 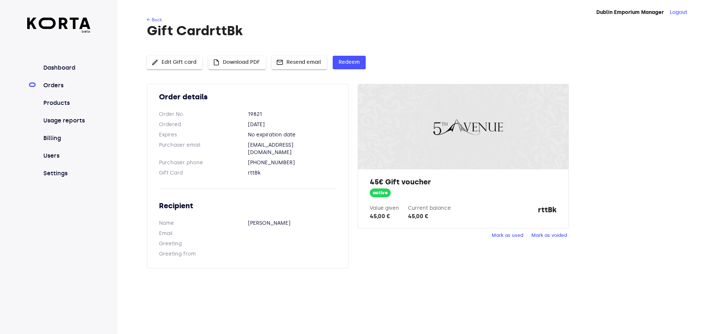 I want to click on button: Mark as used, so click(x=507, y=236).